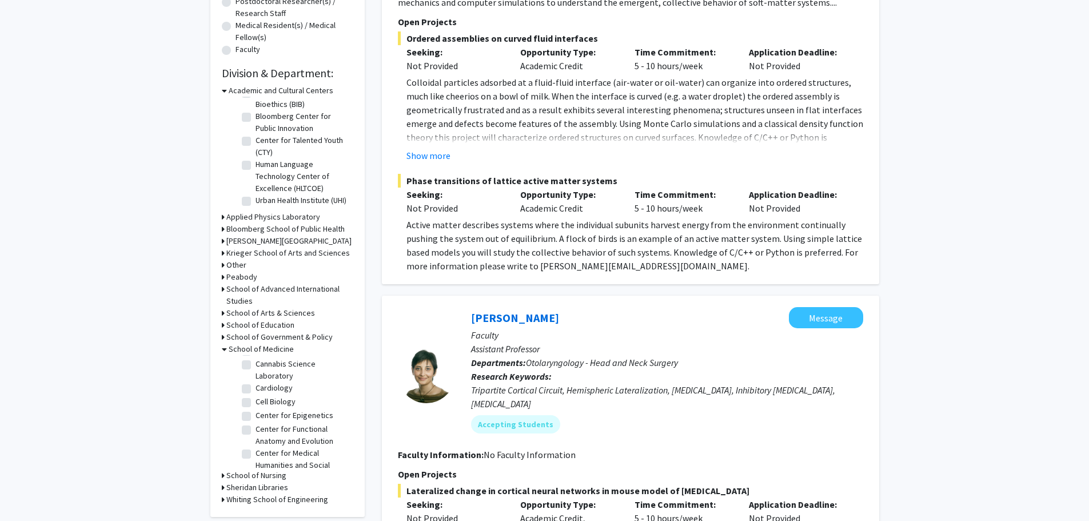 This screenshot has height=521, width=1089. What do you see at coordinates (498, 362) in the screenshot?
I see `b: Departments:` at bounding box center [498, 362].